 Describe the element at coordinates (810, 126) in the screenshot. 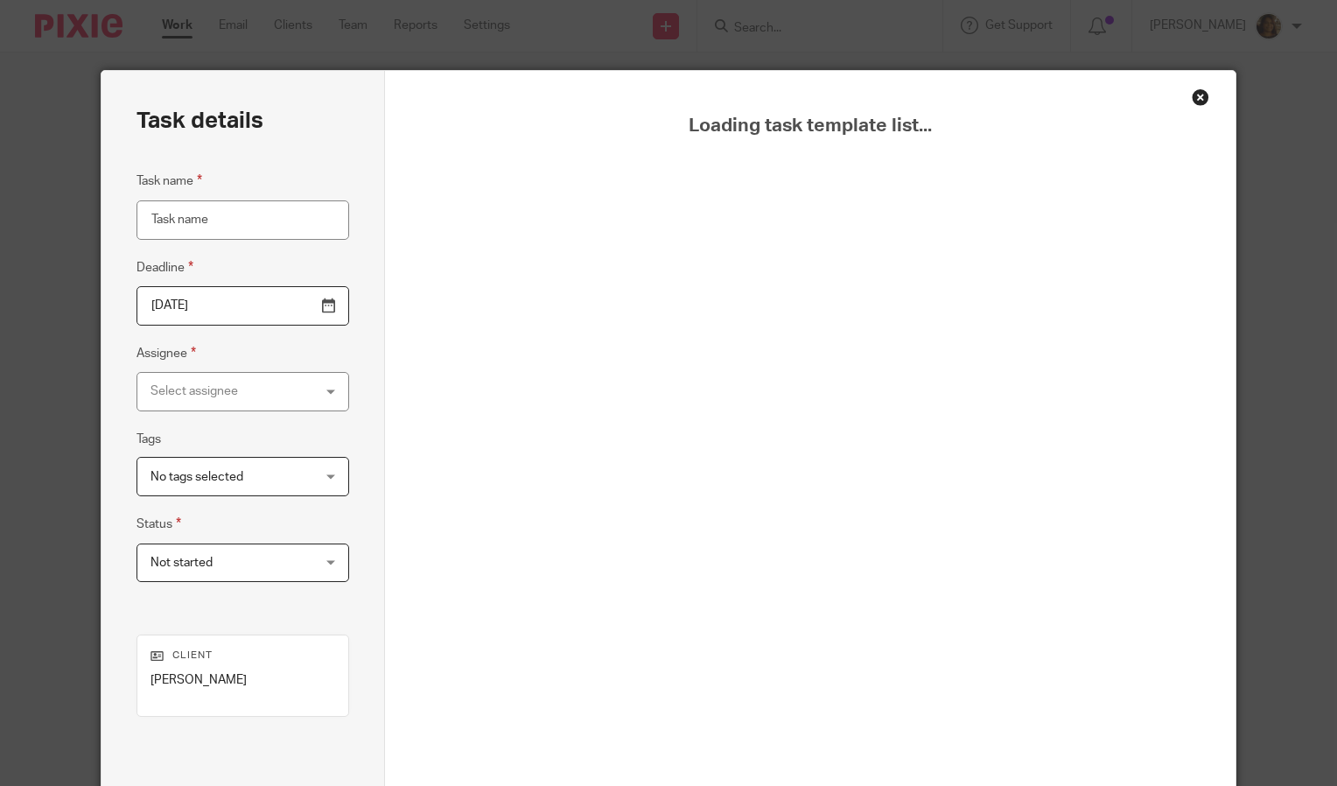

I see `span: Loading task template list...` at that location.